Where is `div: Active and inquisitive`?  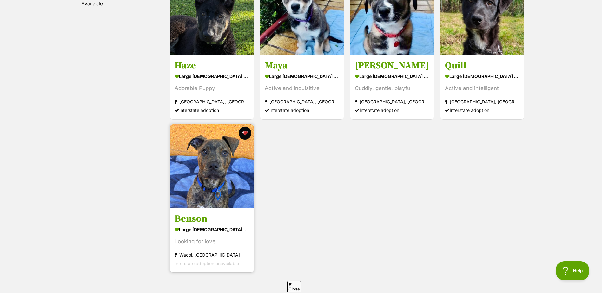 div: Active and inquisitive is located at coordinates (302, 89).